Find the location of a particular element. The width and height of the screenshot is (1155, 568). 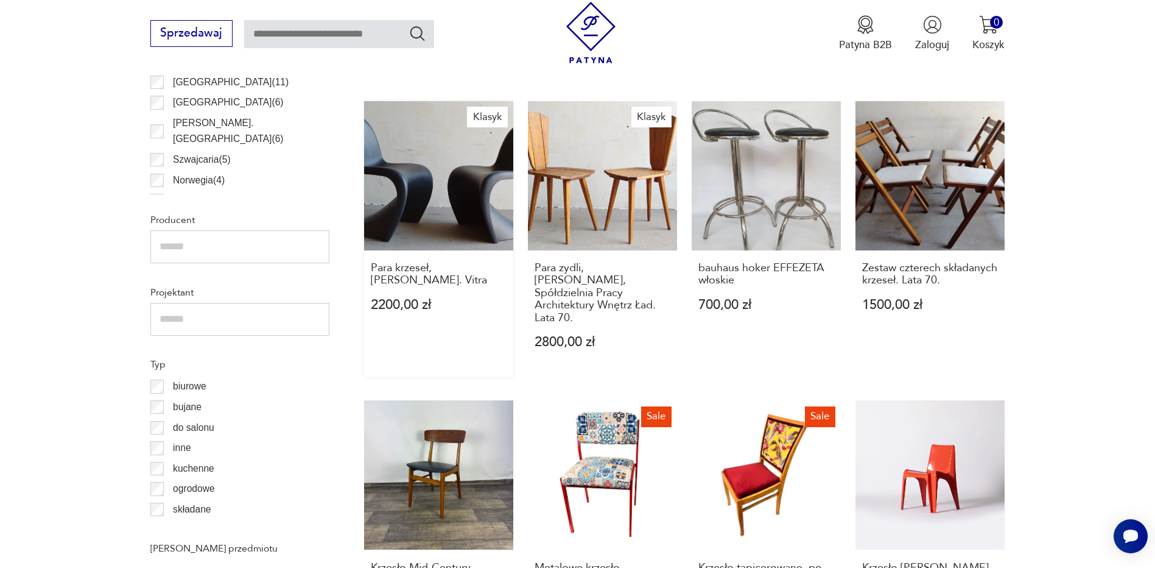

p: 1500,00 zł is located at coordinates (930, 305).